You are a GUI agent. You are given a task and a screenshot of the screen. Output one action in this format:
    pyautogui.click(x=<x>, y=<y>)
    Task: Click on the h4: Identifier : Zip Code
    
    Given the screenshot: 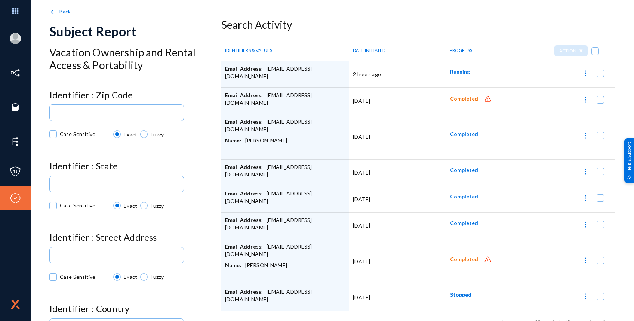 What is the action you would take?
    pyautogui.click(x=127, y=95)
    